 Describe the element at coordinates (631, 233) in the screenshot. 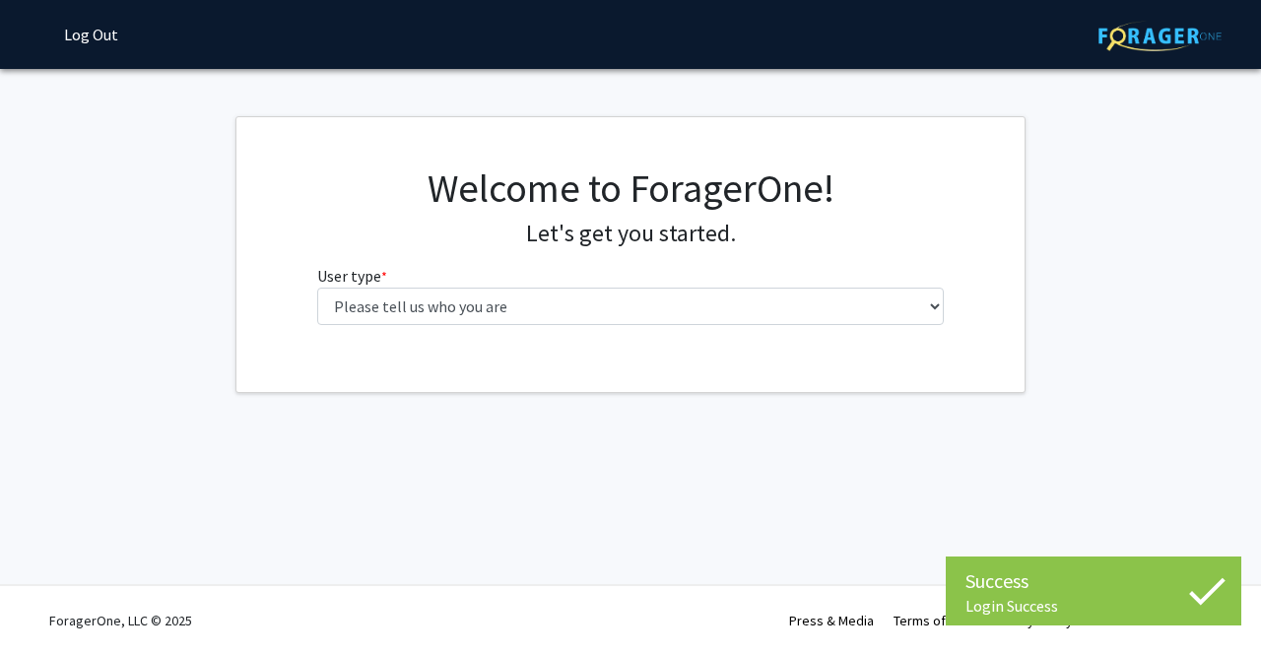

I see `h4: Let's get you started.` at that location.